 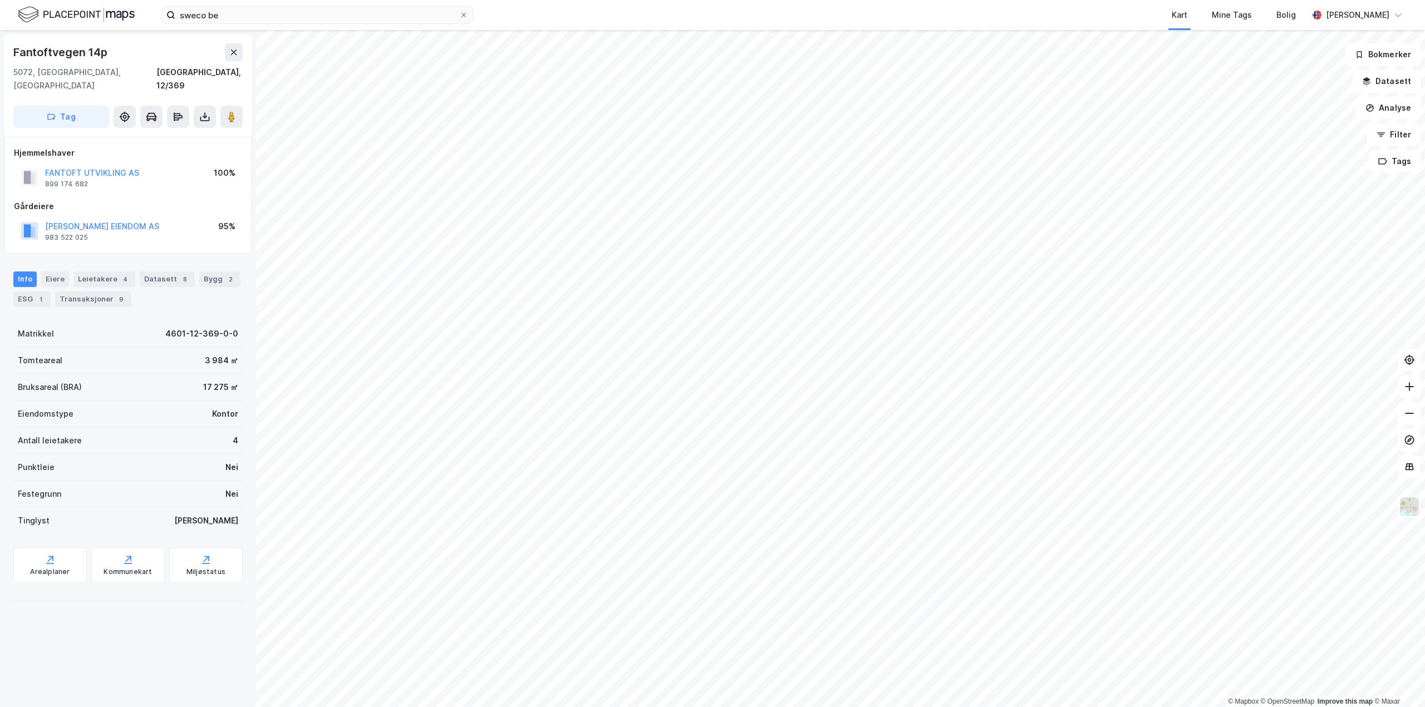 What do you see at coordinates (25, 279) in the screenshot?
I see `div: Info` at bounding box center [25, 279].